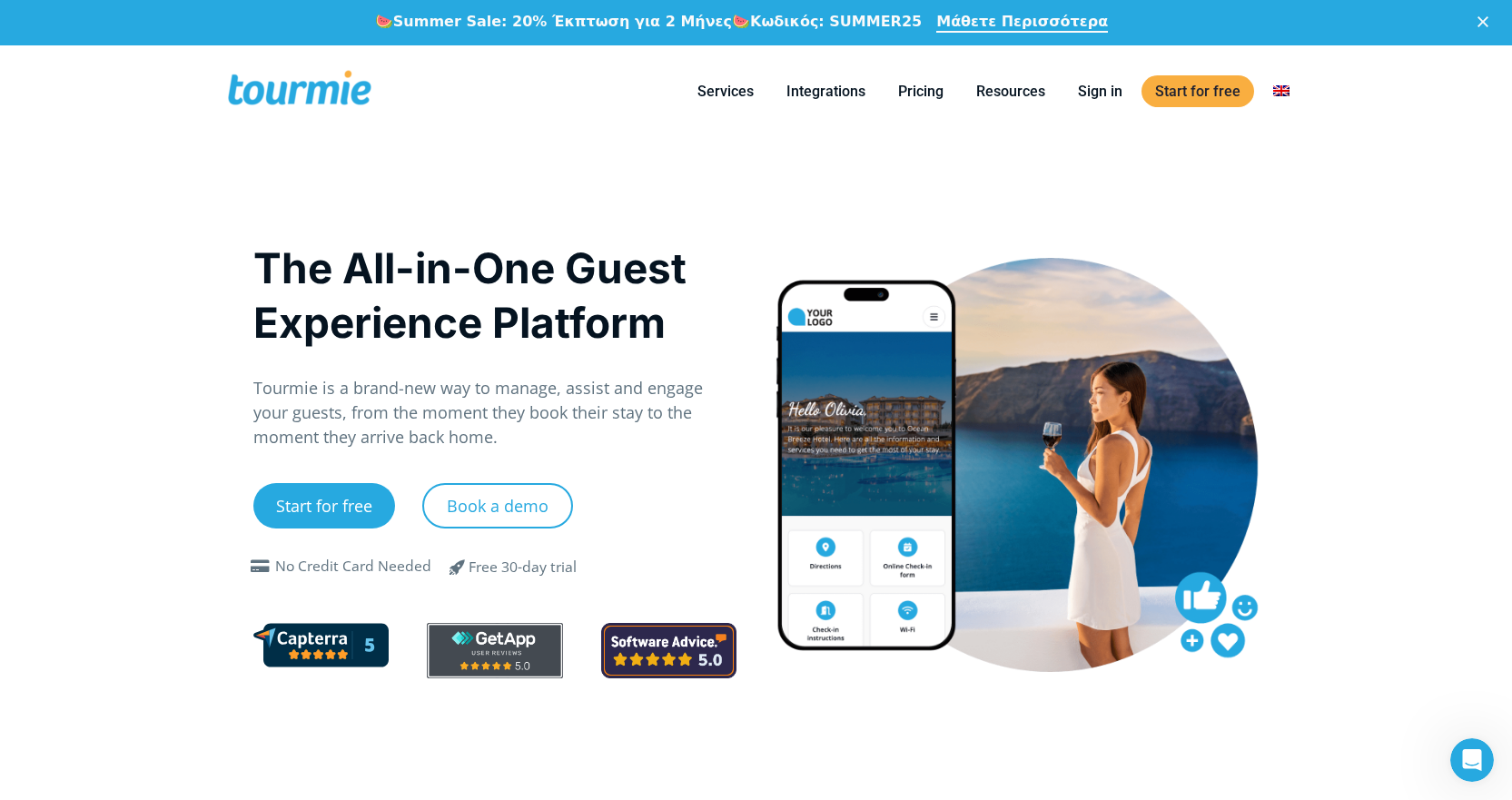 The height and width of the screenshot is (800, 1512). What do you see at coordinates (1099, 90) in the screenshot?
I see `a: Sign in` at bounding box center [1099, 90].